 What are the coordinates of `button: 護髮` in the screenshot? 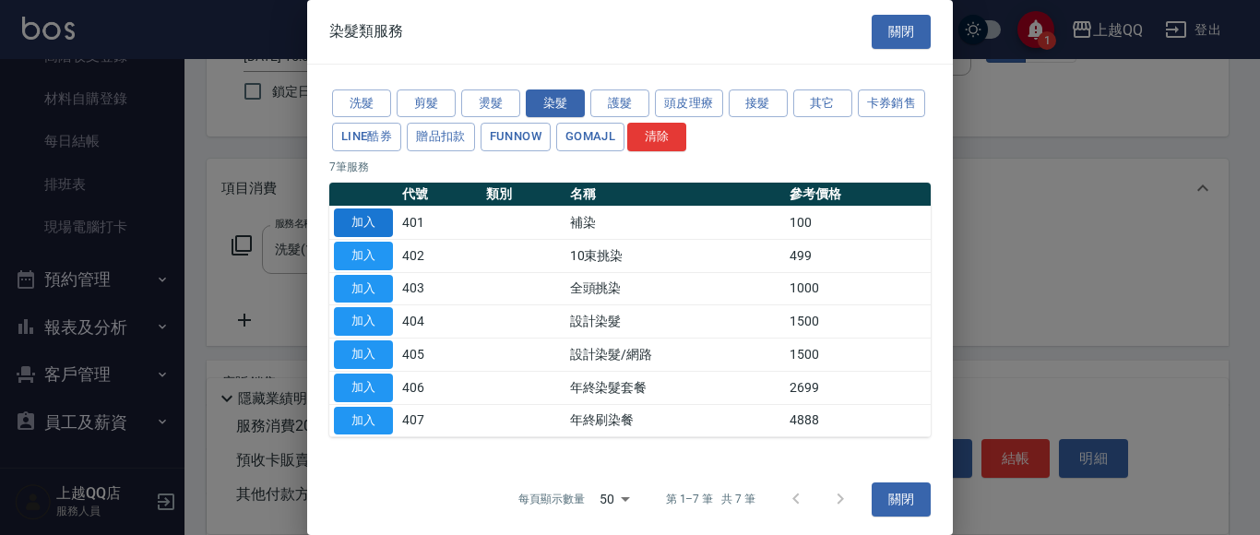 It's located at (620, 103).